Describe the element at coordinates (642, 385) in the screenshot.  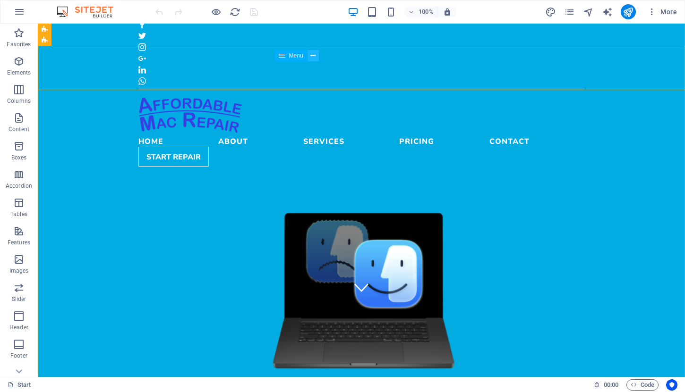
I see `span: Code` at that location.